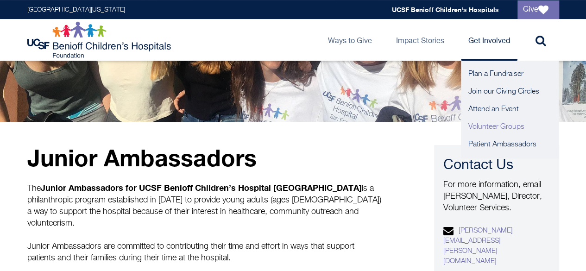 Image resolution: width=586 pixels, height=271 pixels. I want to click on div: Contact Us, so click(496, 165).